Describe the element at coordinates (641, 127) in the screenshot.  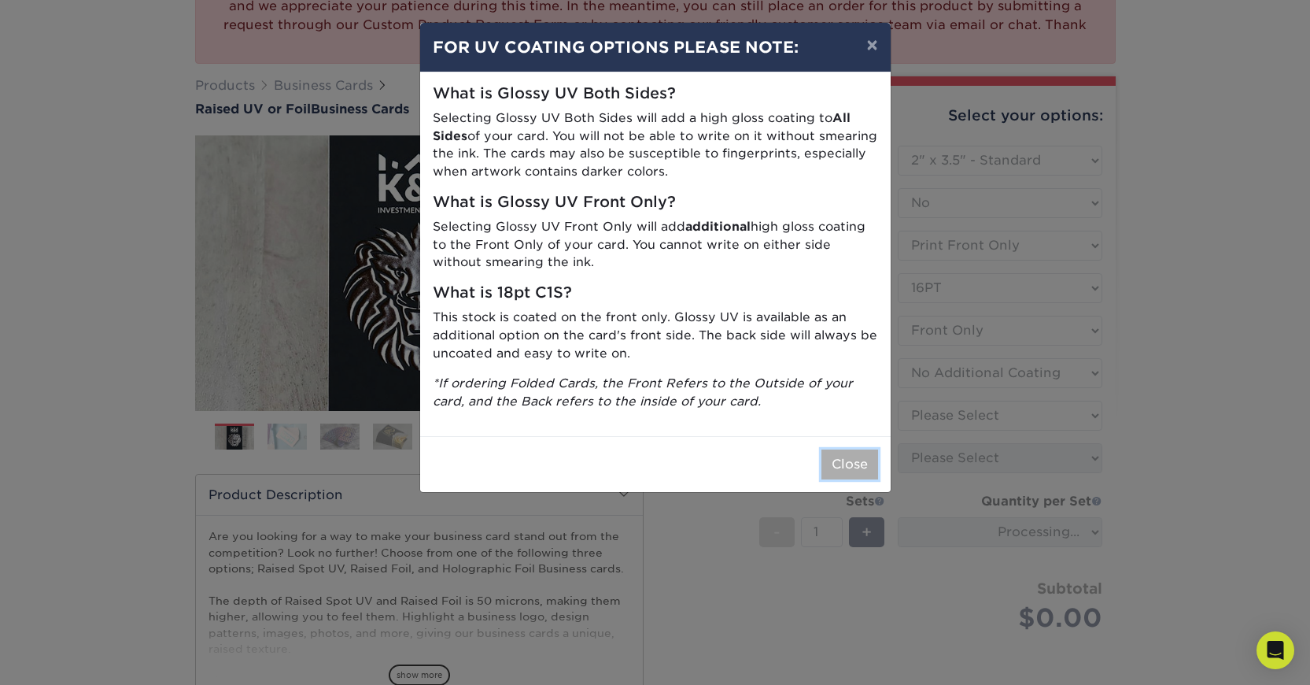
I see `strong: All Sides` at that location.